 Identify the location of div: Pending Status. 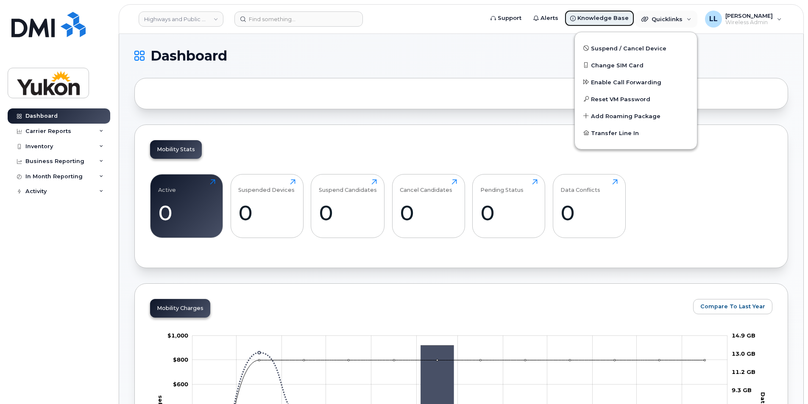
(502, 186).